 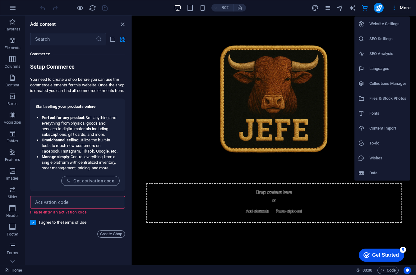 I want to click on h6: Content Import, so click(x=388, y=128).